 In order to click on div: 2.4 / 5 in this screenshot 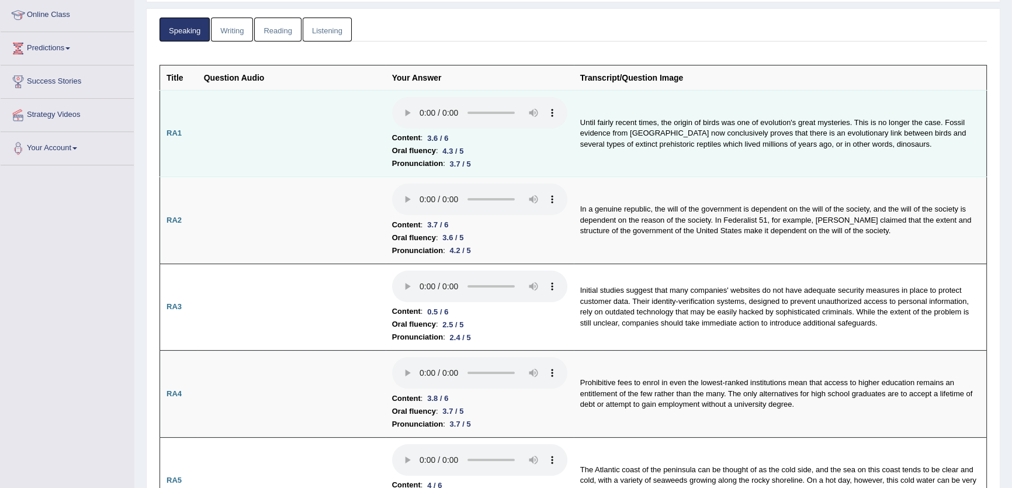, I will do `click(461, 337)`.